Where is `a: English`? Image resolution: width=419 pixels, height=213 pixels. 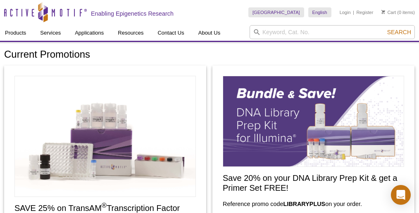 a: English is located at coordinates (320, 12).